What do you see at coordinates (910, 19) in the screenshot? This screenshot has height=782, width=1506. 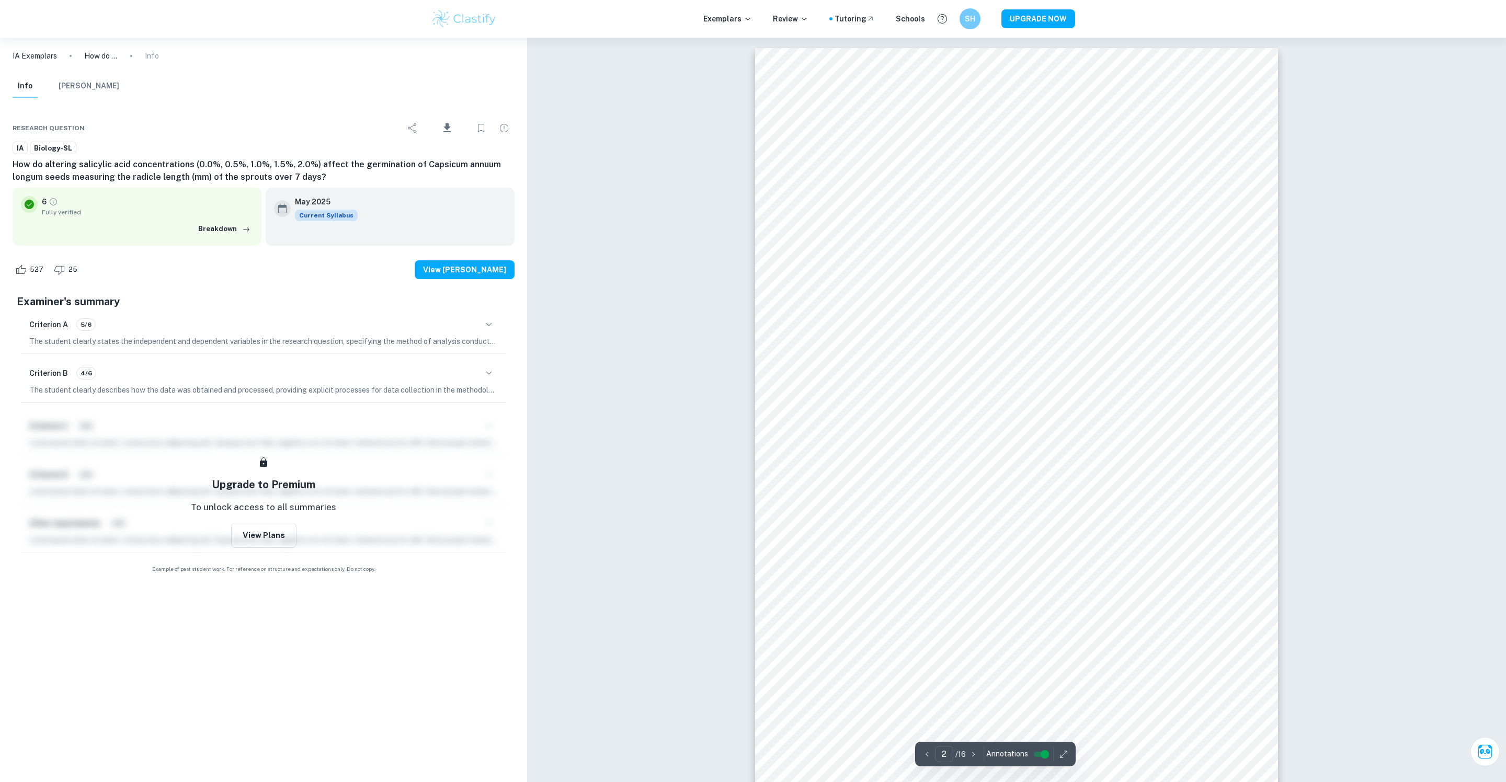 I see `div: Schools` at bounding box center [910, 19].